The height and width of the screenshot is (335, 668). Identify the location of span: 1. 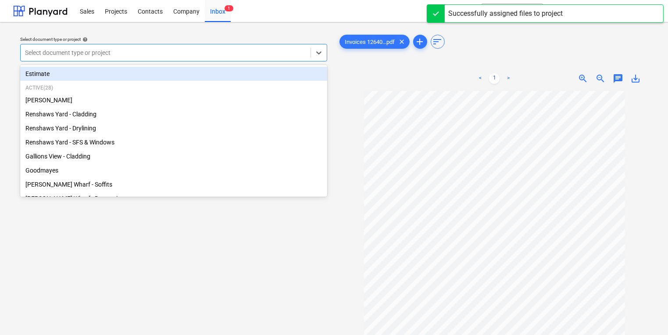
(229, 8).